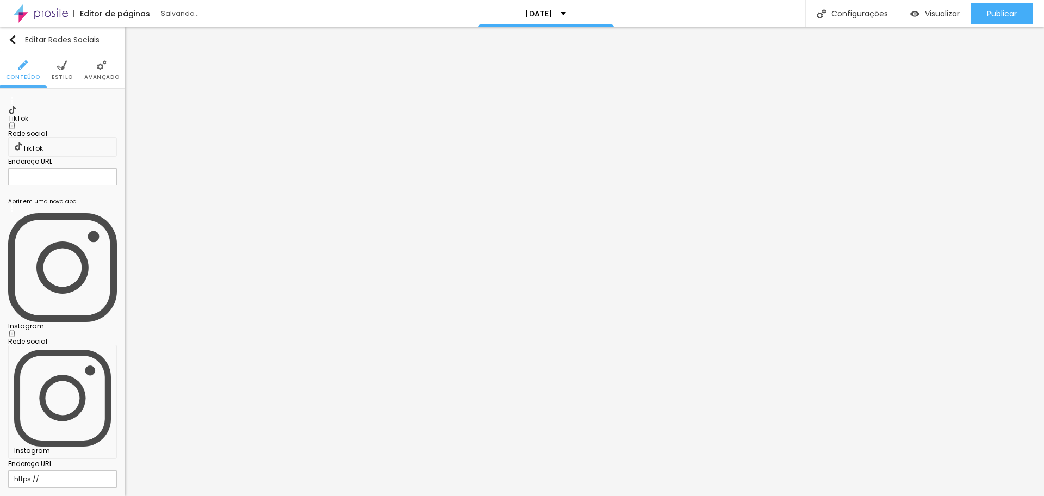  I want to click on span: Conteúdo, so click(23, 77).